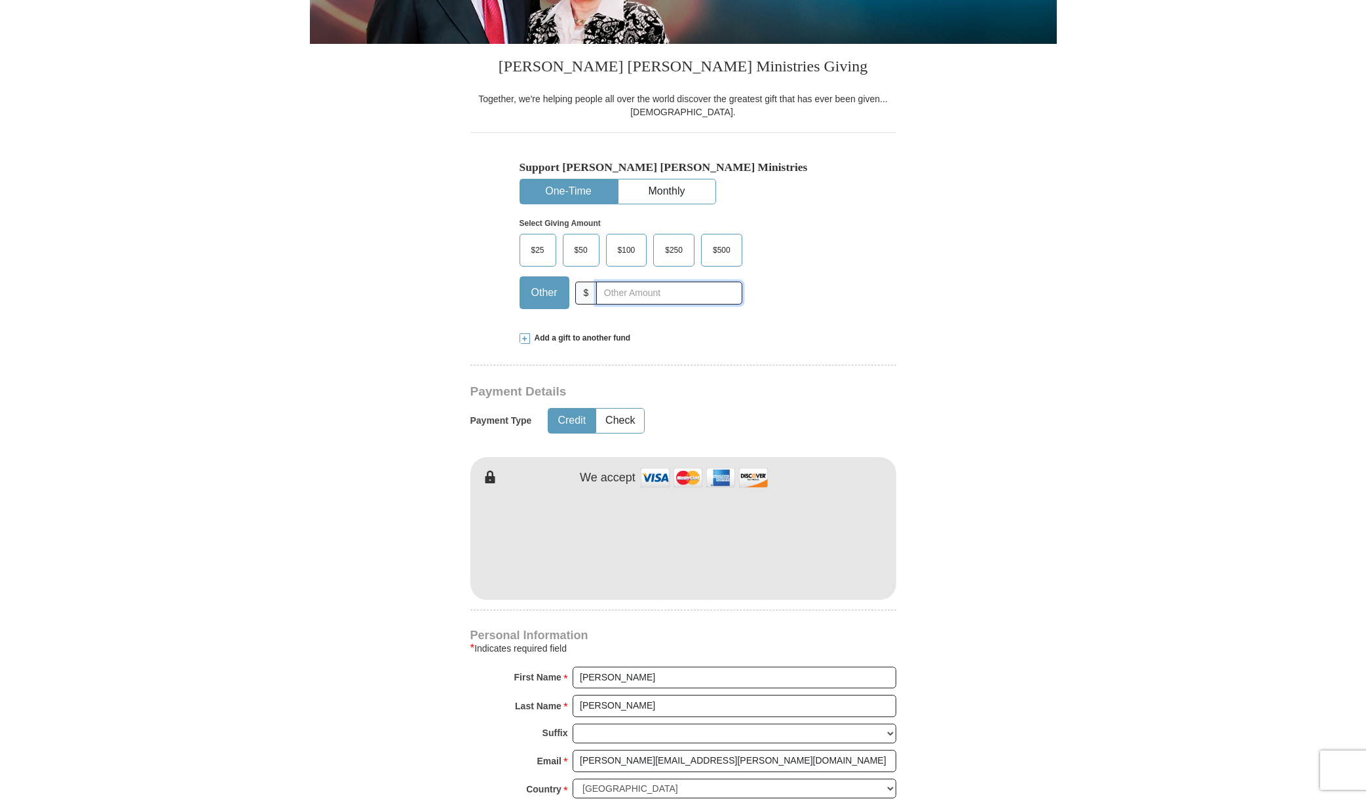  What do you see at coordinates (544, 789) in the screenshot?
I see `strong: Country` at bounding box center [544, 789].